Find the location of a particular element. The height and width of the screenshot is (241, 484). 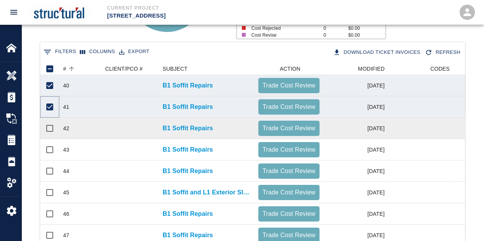

div: Tickets download in groups of 15 is located at coordinates (377, 52).